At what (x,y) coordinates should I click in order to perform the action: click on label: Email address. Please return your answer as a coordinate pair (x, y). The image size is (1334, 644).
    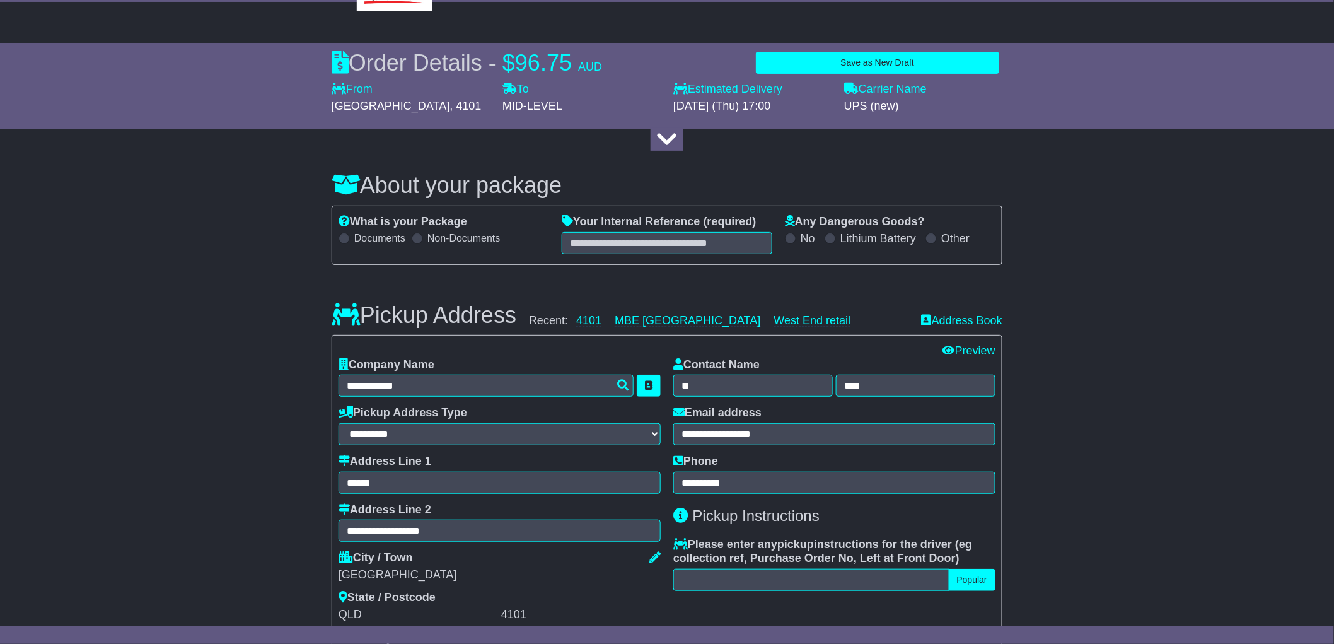
    Looking at the image, I should click on (718, 413).